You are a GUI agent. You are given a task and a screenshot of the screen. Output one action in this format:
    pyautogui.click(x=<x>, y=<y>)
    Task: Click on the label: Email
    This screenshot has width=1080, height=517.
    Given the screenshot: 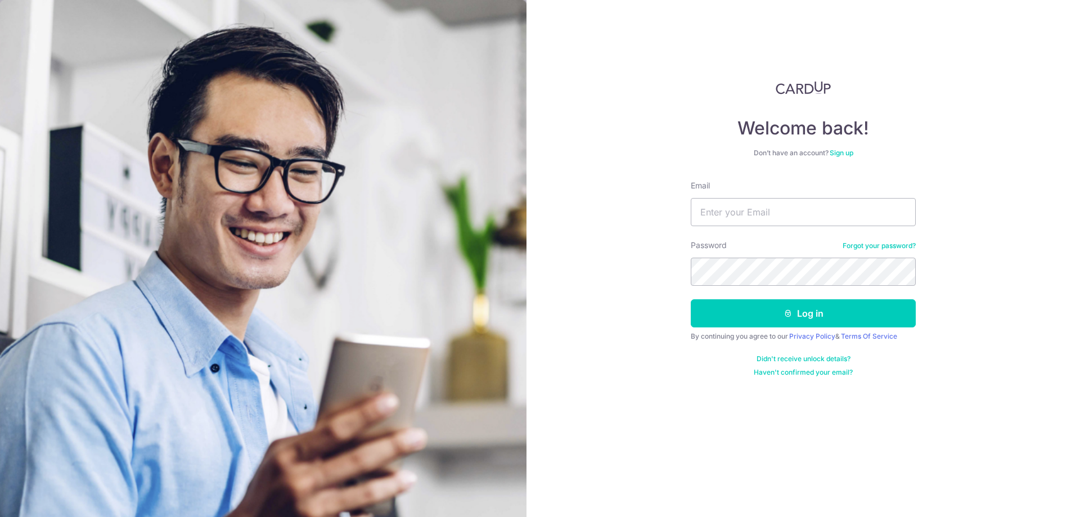 What is the action you would take?
    pyautogui.click(x=700, y=186)
    